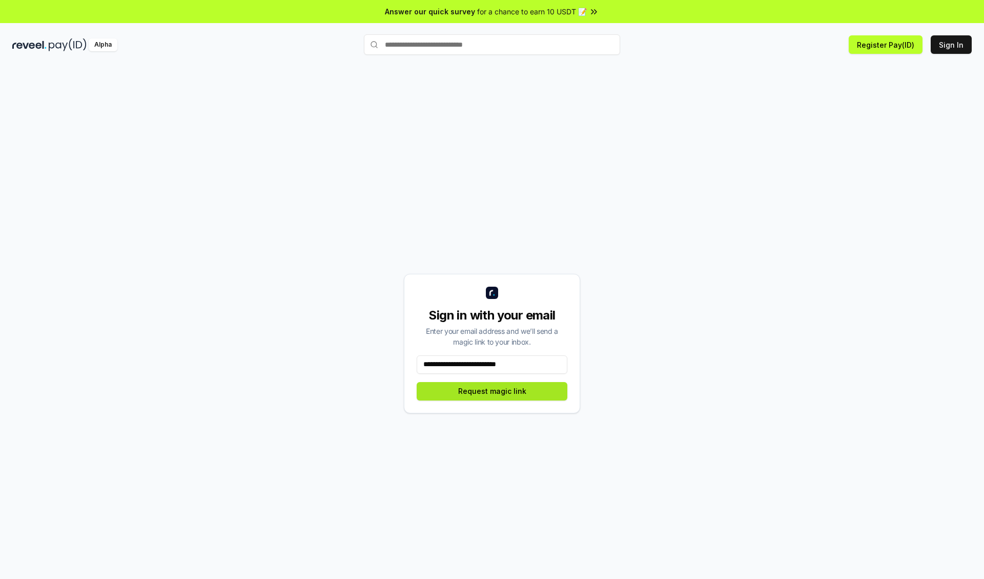 The height and width of the screenshot is (579, 984). Describe the element at coordinates (29, 45) in the screenshot. I see `img: reveel_dark` at that location.